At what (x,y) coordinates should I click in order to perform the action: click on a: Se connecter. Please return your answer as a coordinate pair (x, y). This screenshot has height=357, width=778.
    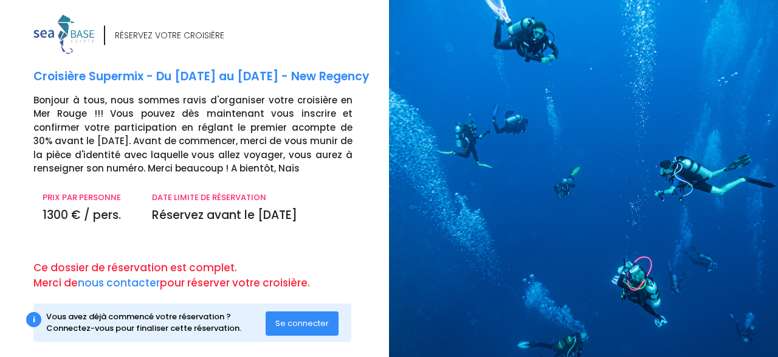
    Looking at the image, I should click on (302, 322).